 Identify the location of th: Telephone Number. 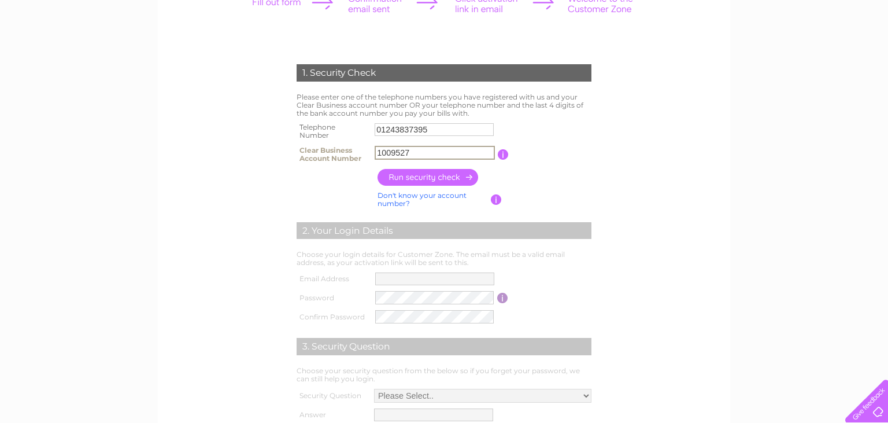
(332, 131).